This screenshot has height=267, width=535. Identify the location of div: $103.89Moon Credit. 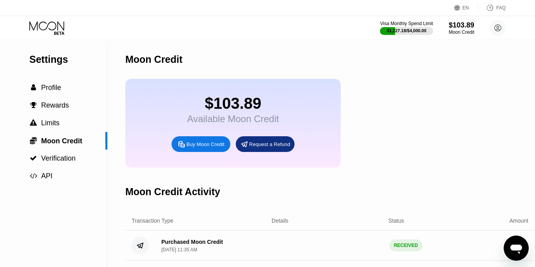
(462, 28).